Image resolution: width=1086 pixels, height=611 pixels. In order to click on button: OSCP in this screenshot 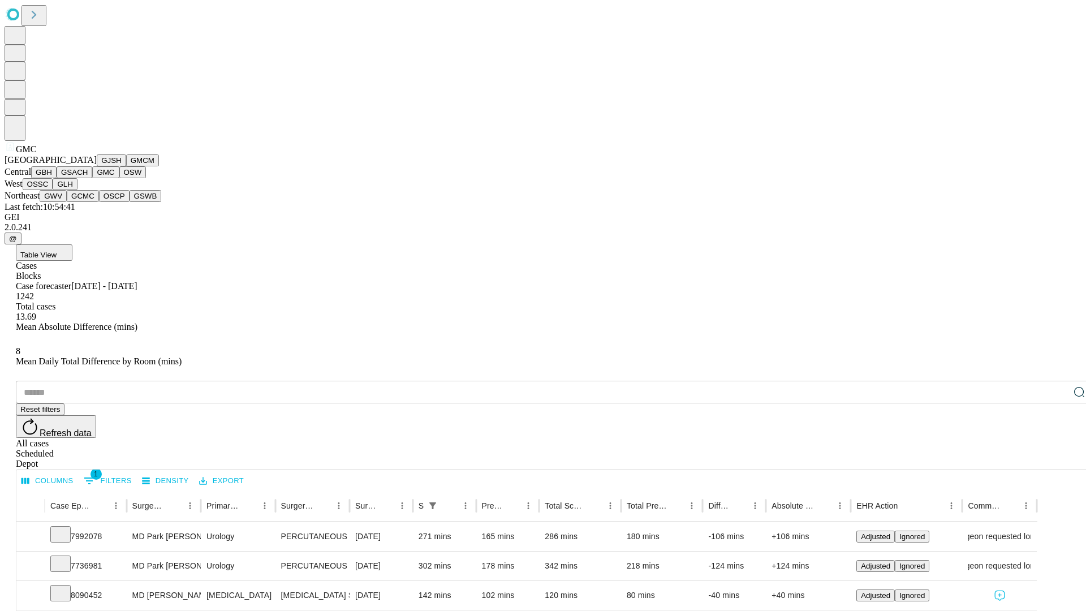, I will do `click(114, 196)`.